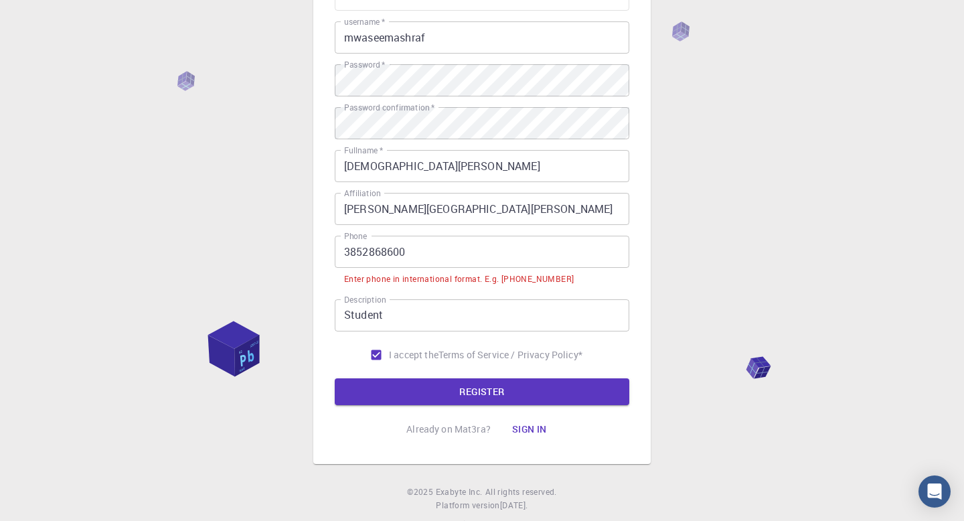 This screenshot has height=521, width=964. Describe the element at coordinates (364, 64) in the screenshot. I see `label: Password` at that location.